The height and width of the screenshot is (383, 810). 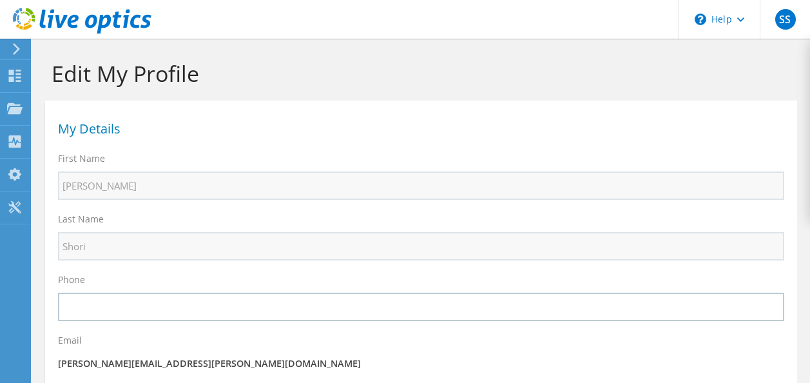 I want to click on span: SS, so click(x=786, y=19).